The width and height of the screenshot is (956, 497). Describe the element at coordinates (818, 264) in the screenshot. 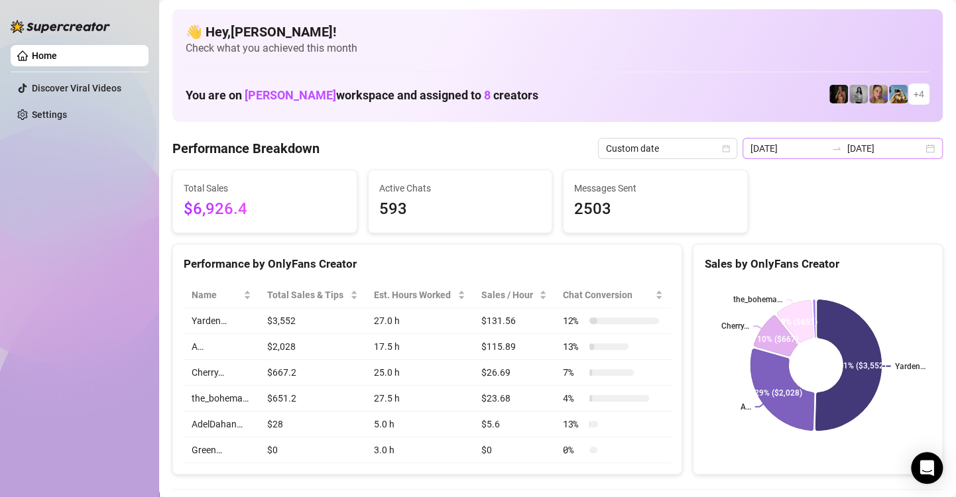

I see `div: Sales by OnlyFans Creator` at that location.